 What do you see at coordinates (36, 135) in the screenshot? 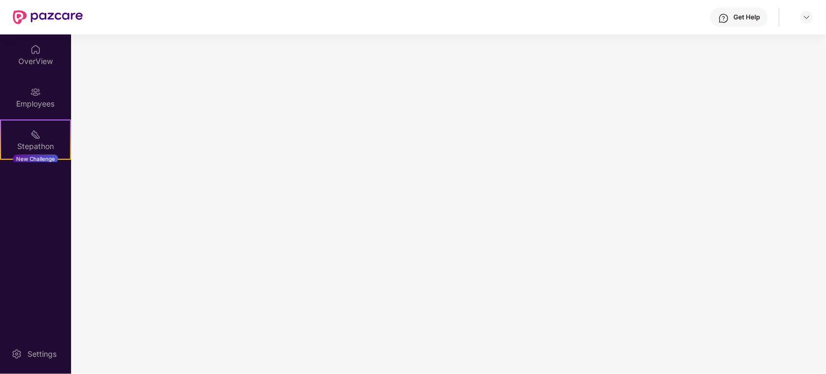
I see `img: svg+xml;base64,PHN2ZyB4bWxucz0iaHR0cDovL3d3dy53My5vcmcvMjAwMC9zdmciIHdpZHRoPSIyMSIgaGVpZ2h0PSIyMC...` at bounding box center [36, 135].